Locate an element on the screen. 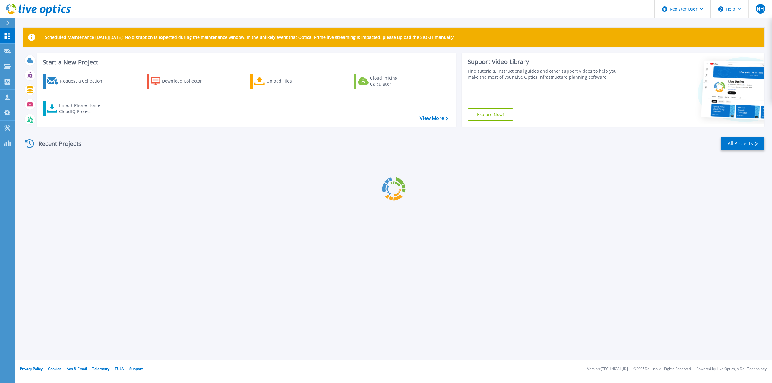 This screenshot has height=383, width=772. div: Request a Collection is located at coordinates (84, 81).